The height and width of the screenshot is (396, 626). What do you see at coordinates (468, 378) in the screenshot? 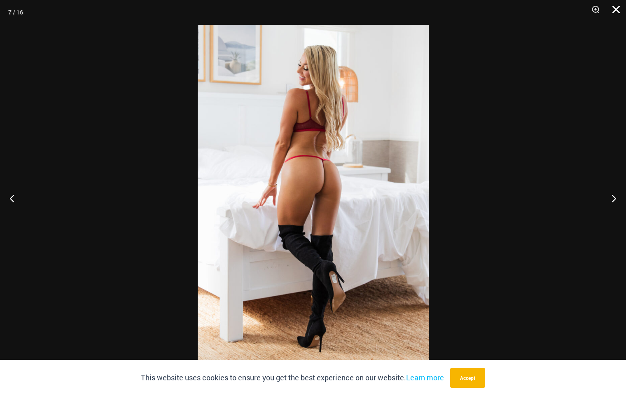
I see `button: Accept` at bounding box center [468, 378].